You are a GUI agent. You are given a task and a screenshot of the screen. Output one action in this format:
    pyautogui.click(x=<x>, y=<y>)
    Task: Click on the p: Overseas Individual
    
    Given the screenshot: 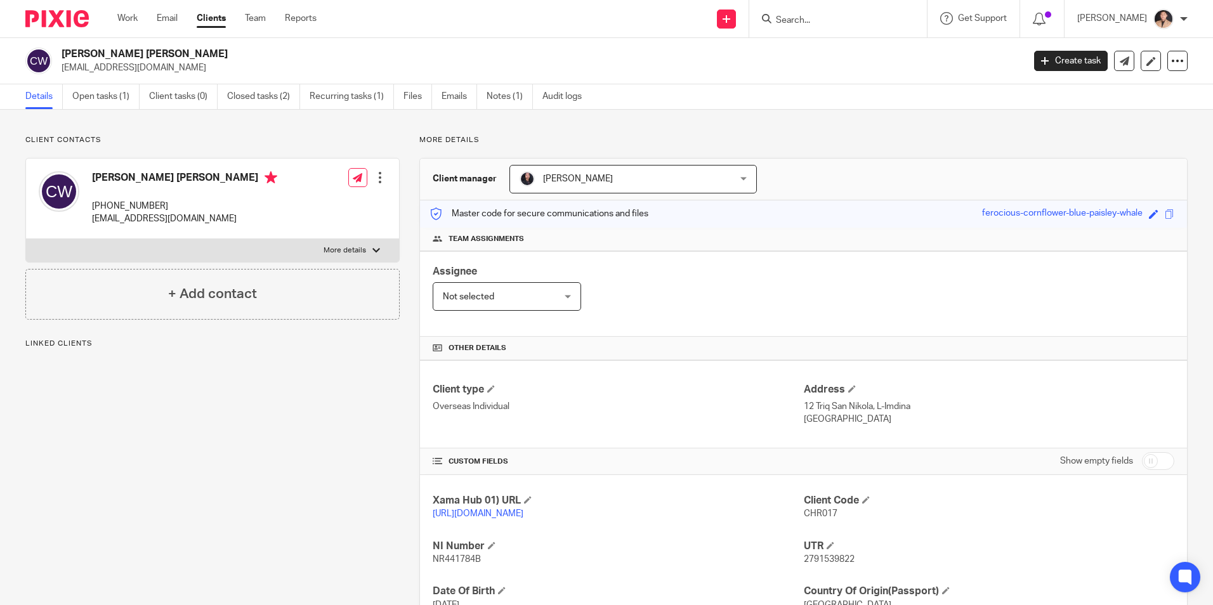 What is the action you would take?
    pyautogui.click(x=618, y=407)
    